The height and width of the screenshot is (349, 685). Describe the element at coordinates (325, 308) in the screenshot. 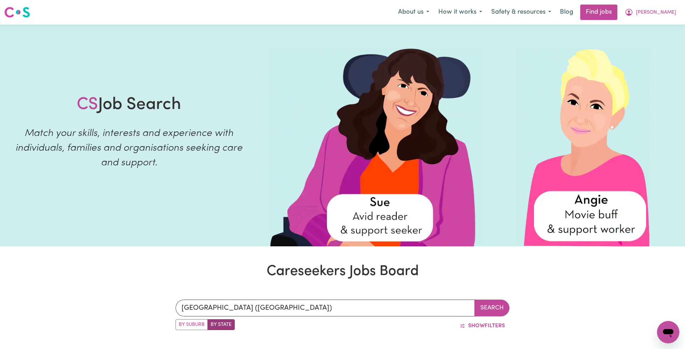

I see `input: e.g. New South Wales, or NSW` at that location.